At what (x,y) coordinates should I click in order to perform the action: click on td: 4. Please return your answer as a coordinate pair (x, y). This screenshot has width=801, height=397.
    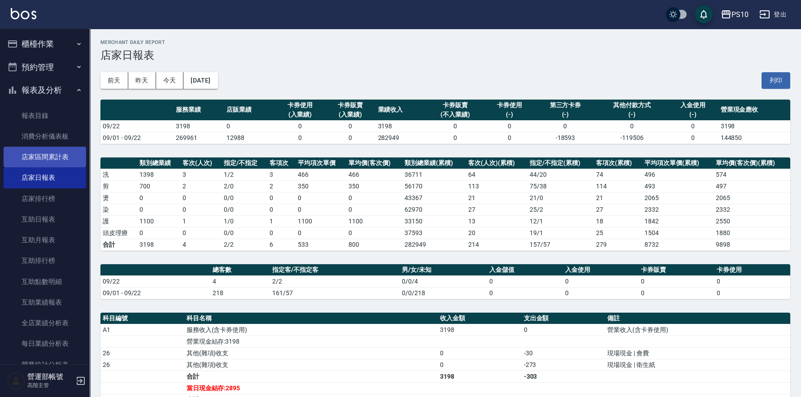
    Looking at the image, I should click on (200, 244).